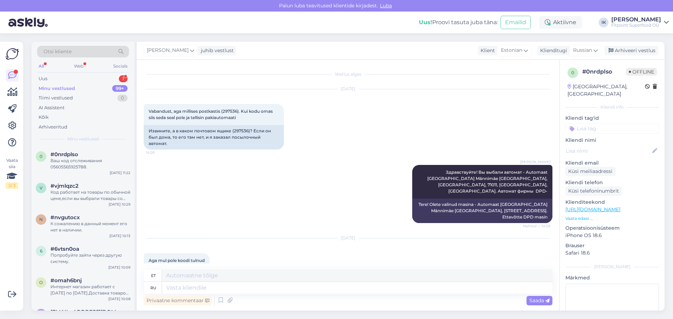 This screenshot has height=319, width=673. I want to click on div: К сожалению в данный момент его нет в наличии., so click(90, 227).